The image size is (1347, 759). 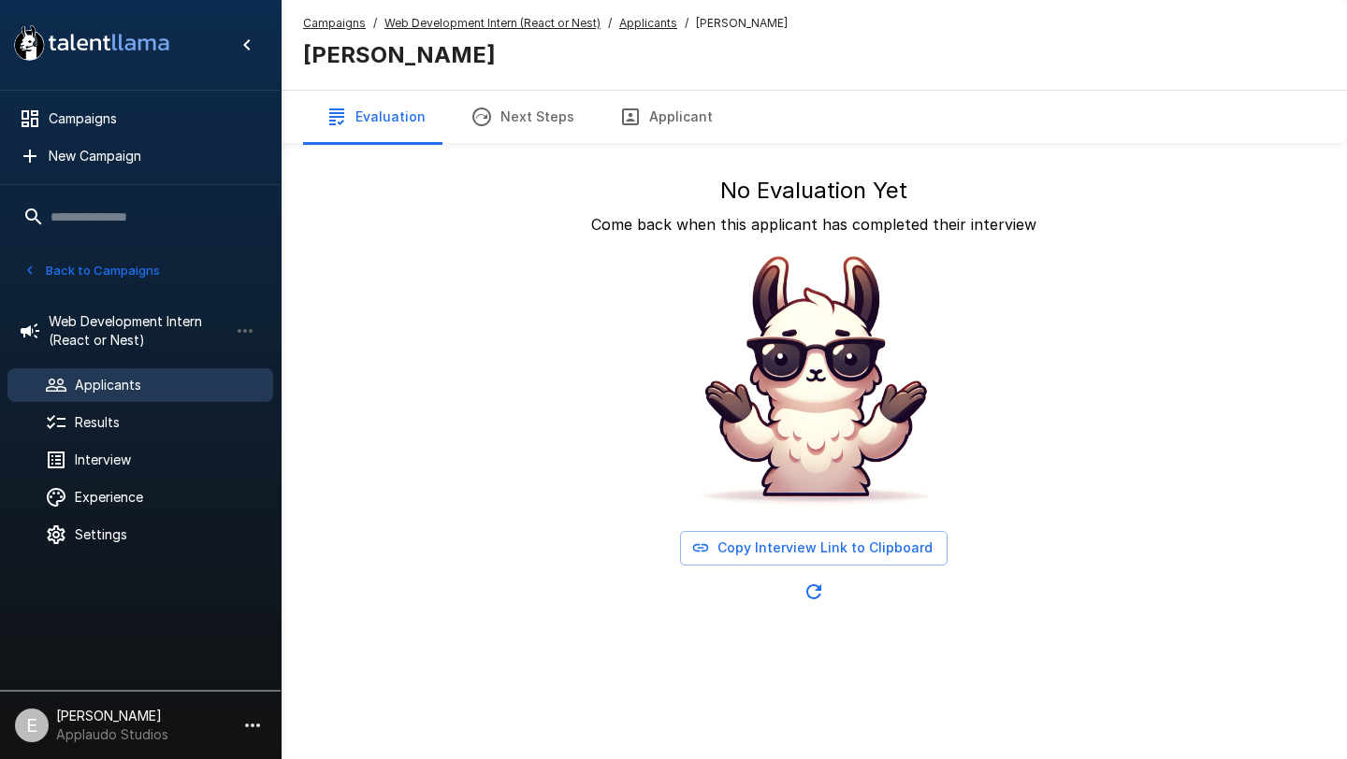 I want to click on p: Come back when this applicant has completed their interview, so click(x=814, y=224).